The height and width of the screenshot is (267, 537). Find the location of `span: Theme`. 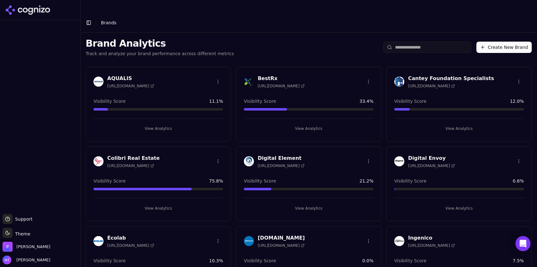

span: Theme is located at coordinates (21, 234).